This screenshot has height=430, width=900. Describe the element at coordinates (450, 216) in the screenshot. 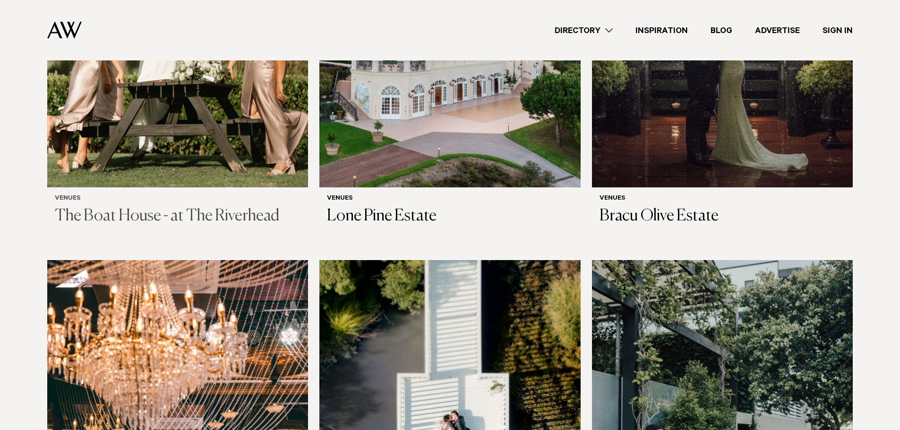

I see `h3: Lone Pine Estate` at that location.